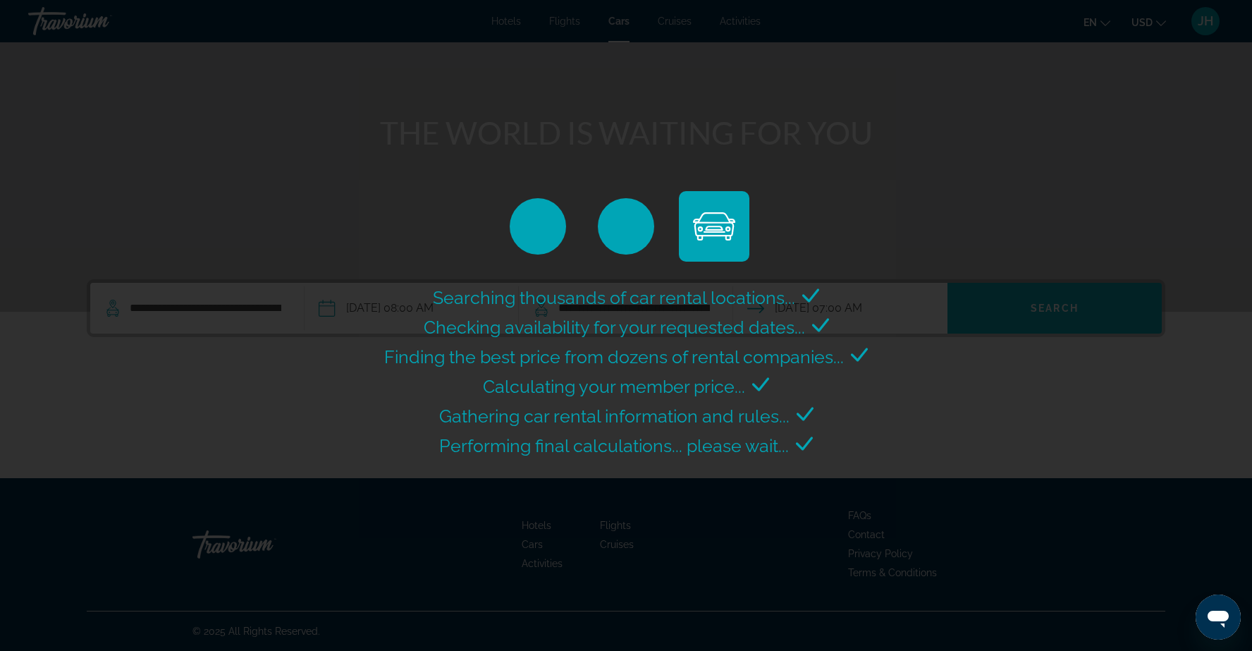 The height and width of the screenshot is (651, 1252). Describe the element at coordinates (614, 386) in the screenshot. I see `span: Calculating your member price...` at that location.